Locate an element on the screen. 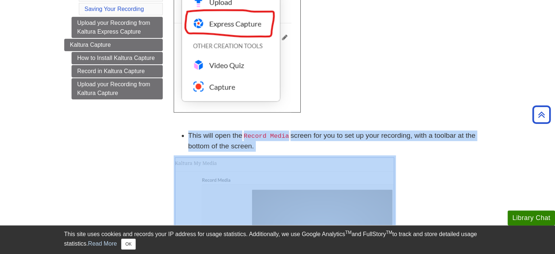 Image resolution: width=555 pixels, height=254 pixels. button: Close is located at coordinates (128, 244).